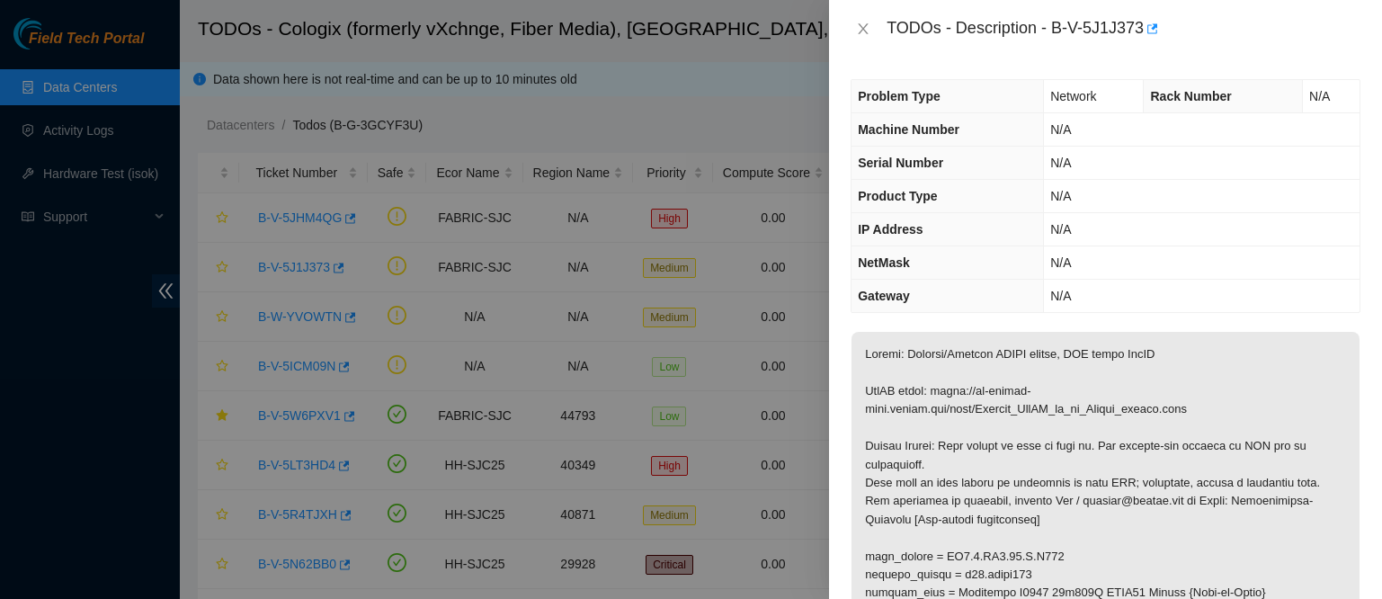 The width and height of the screenshot is (1382, 599). What do you see at coordinates (884, 263) in the screenshot?
I see `span: NetMask` at bounding box center [884, 263].